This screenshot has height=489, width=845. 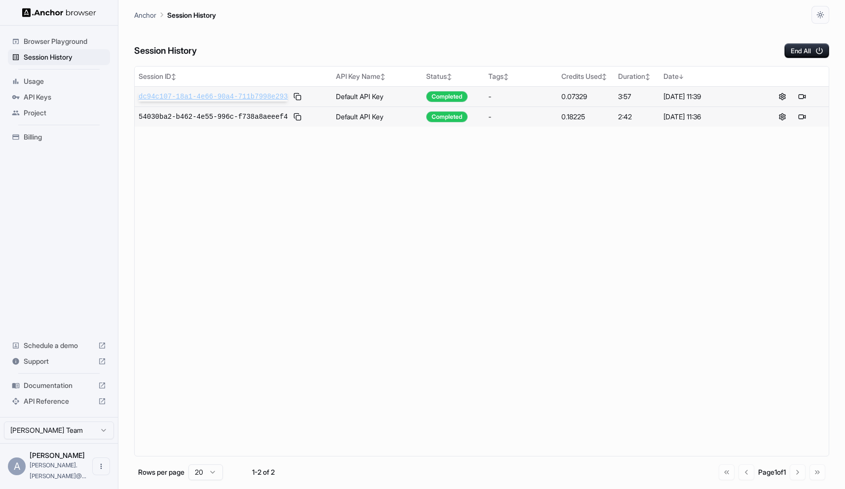 I want to click on span: Documentation, so click(x=59, y=386).